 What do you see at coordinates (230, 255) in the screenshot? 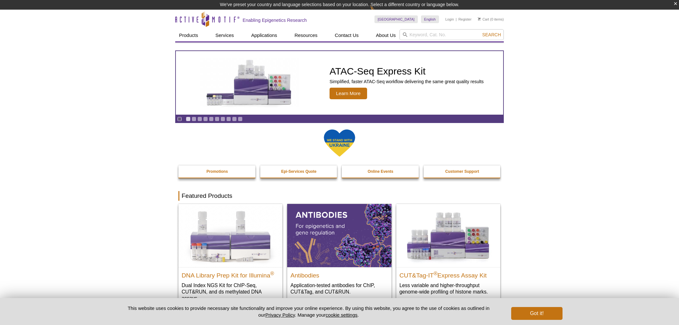
I see `a: DNA Library Prep Kit for Illumina DNA Library Prep Kit for Illumina® Dual Index NGS Kit for ChIP-...` at bounding box center [230, 255].